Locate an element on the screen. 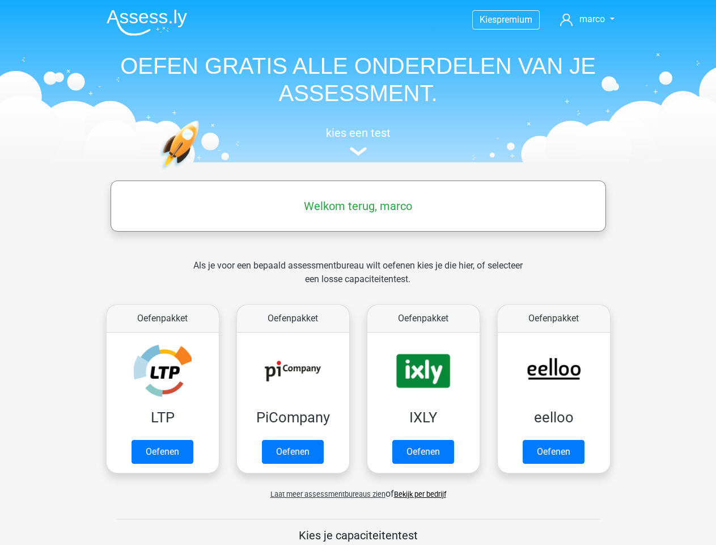 This screenshot has width=716, height=545. a: kies een test is located at coordinates (358, 141).